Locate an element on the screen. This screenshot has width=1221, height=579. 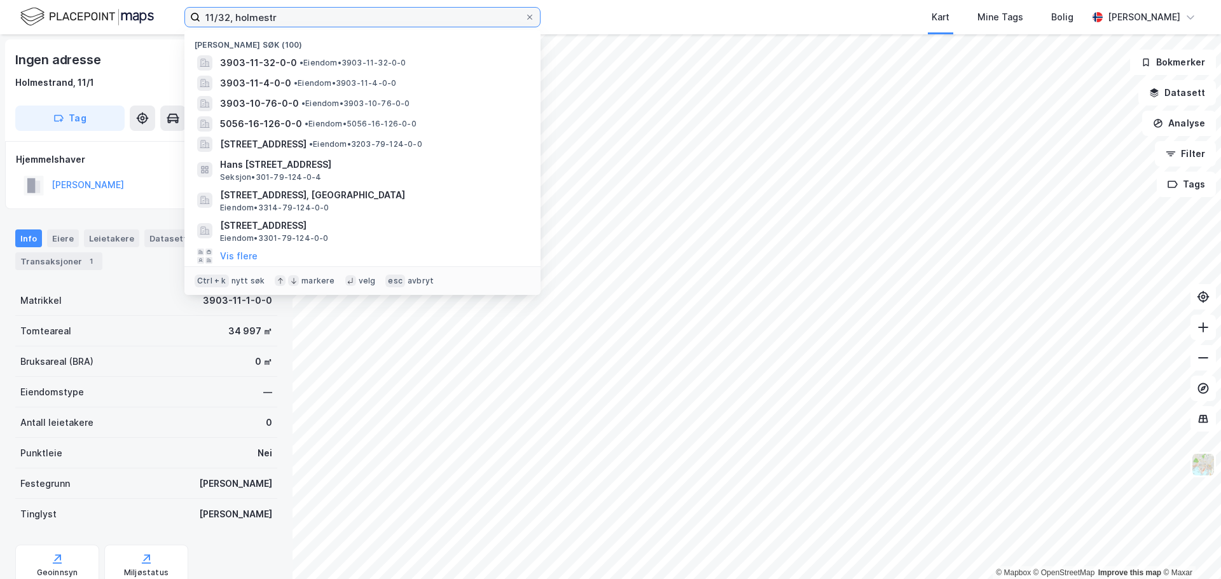
div: Tomteareal is located at coordinates (46, 331).